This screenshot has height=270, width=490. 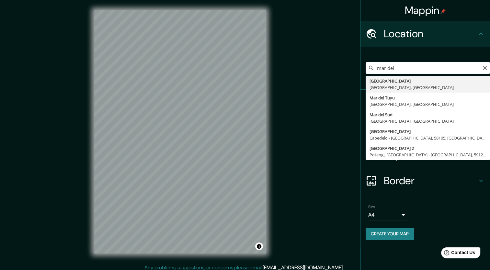 I want to click on div: Style, so click(x=425, y=129).